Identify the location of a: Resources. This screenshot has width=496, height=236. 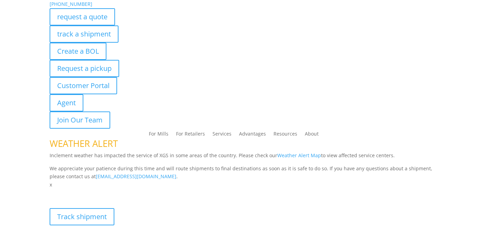
(285, 135).